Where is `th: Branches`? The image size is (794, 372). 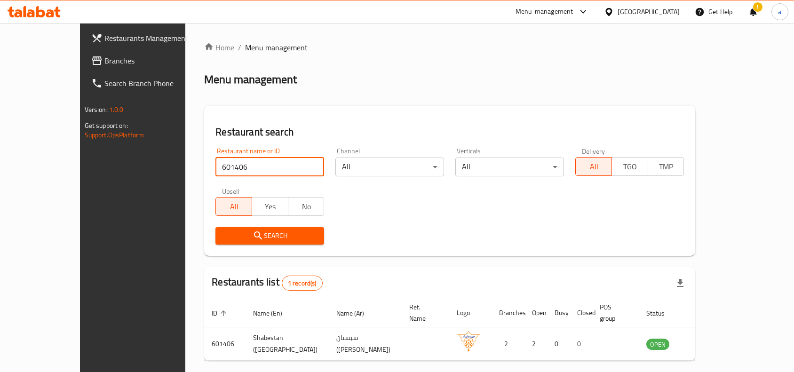
th: Branches is located at coordinates (508, 313).